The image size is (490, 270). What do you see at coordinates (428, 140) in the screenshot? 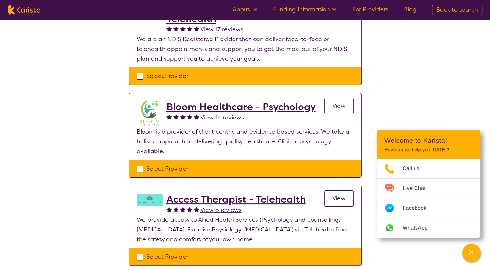
I see `h2: Welcome to Karista!` at bounding box center [428, 140].